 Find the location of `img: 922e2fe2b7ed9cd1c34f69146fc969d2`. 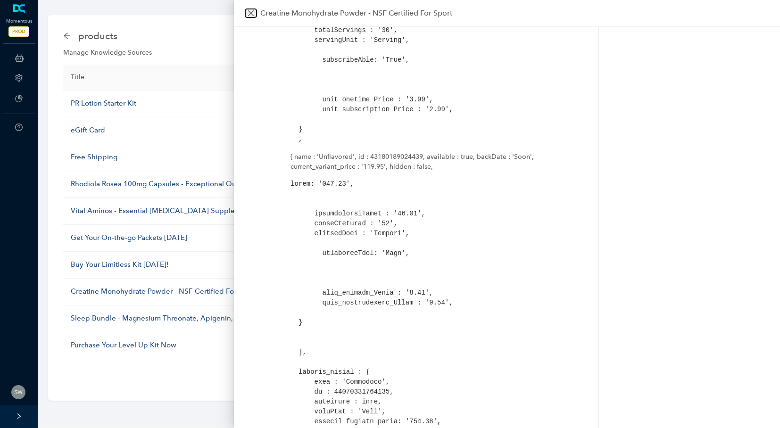

img: 922e2fe2b7ed9cd1c34f69146fc969d2 is located at coordinates (18, 392).